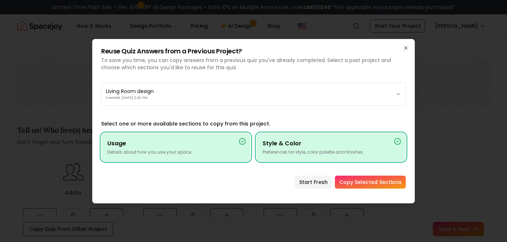 The width and height of the screenshot is (507, 242). What do you see at coordinates (254, 64) in the screenshot?
I see `p: To save you time, you can copy answers from a previous quiz you’ve already completed. Select a pa...` at bounding box center [254, 64].